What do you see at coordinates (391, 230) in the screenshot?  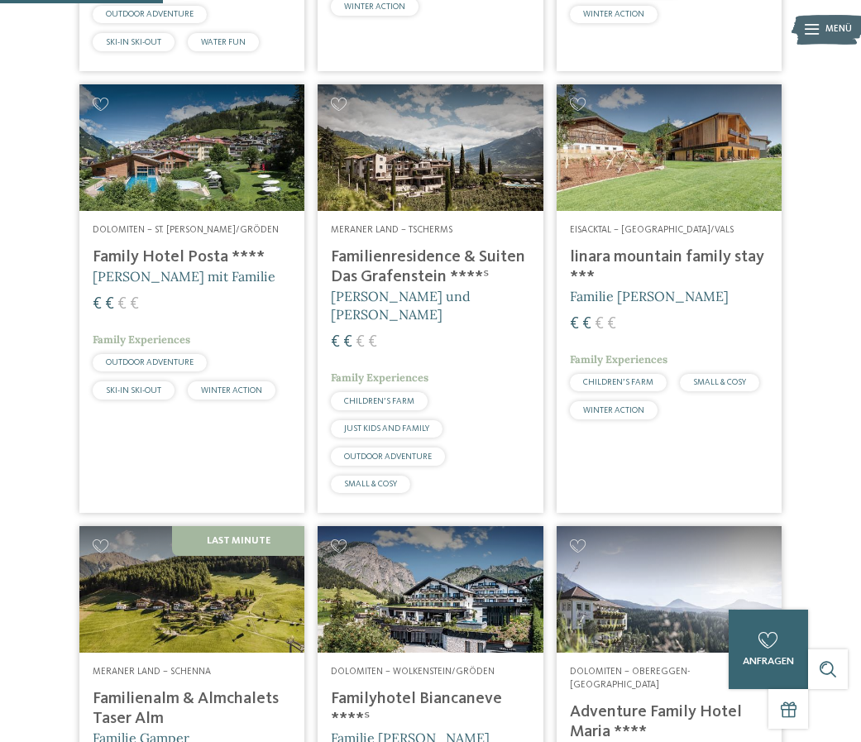 I see `span: Meraner Land – Tscherms` at bounding box center [391, 230].